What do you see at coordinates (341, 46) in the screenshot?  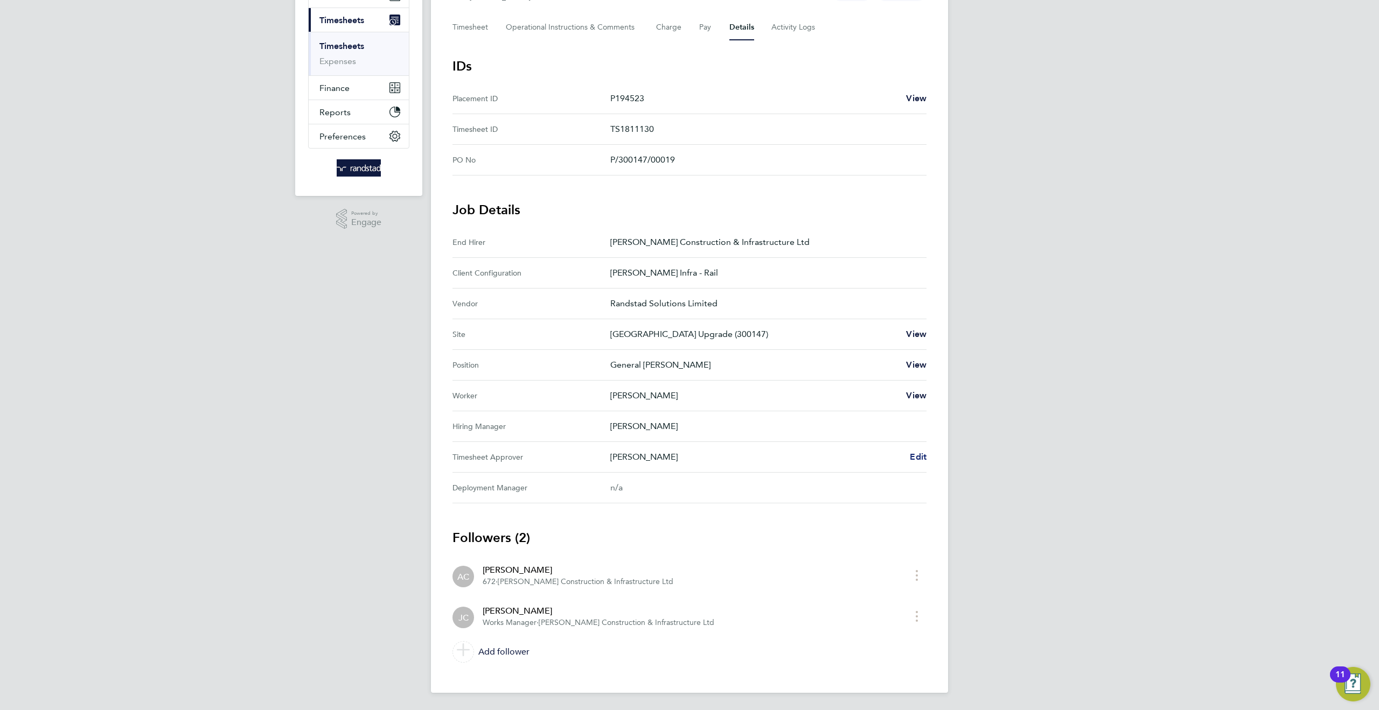 I see `a: Timesheets` at bounding box center [341, 46].